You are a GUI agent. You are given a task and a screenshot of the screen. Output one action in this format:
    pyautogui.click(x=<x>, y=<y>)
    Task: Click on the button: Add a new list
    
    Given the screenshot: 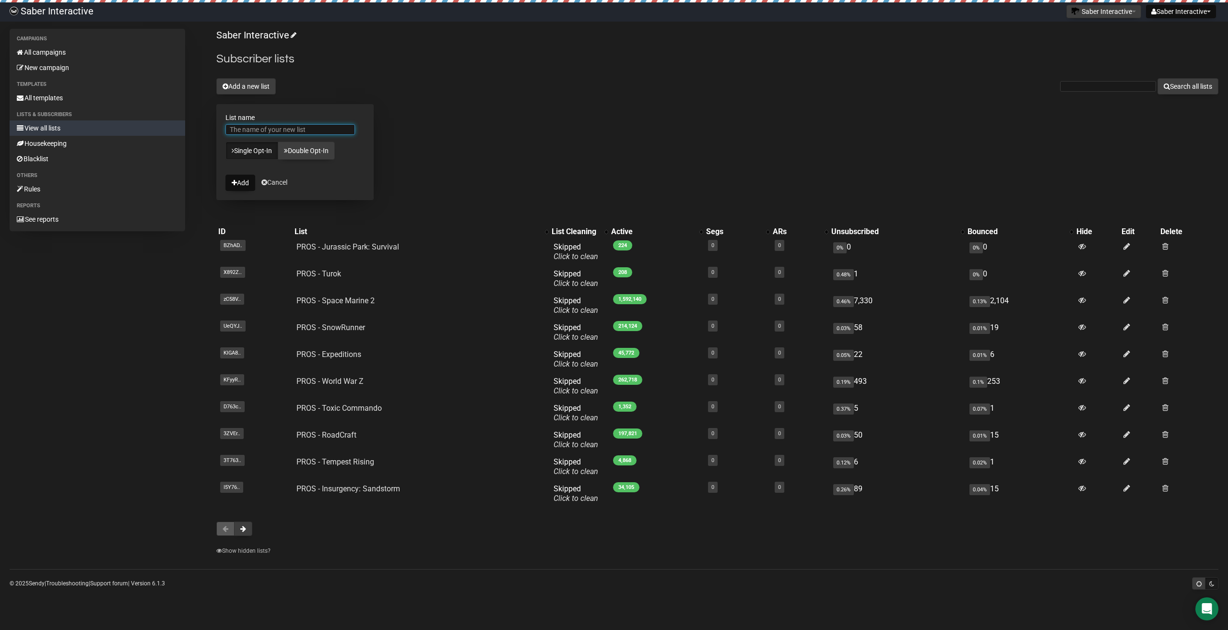 What is the action you would take?
    pyautogui.click(x=246, y=86)
    